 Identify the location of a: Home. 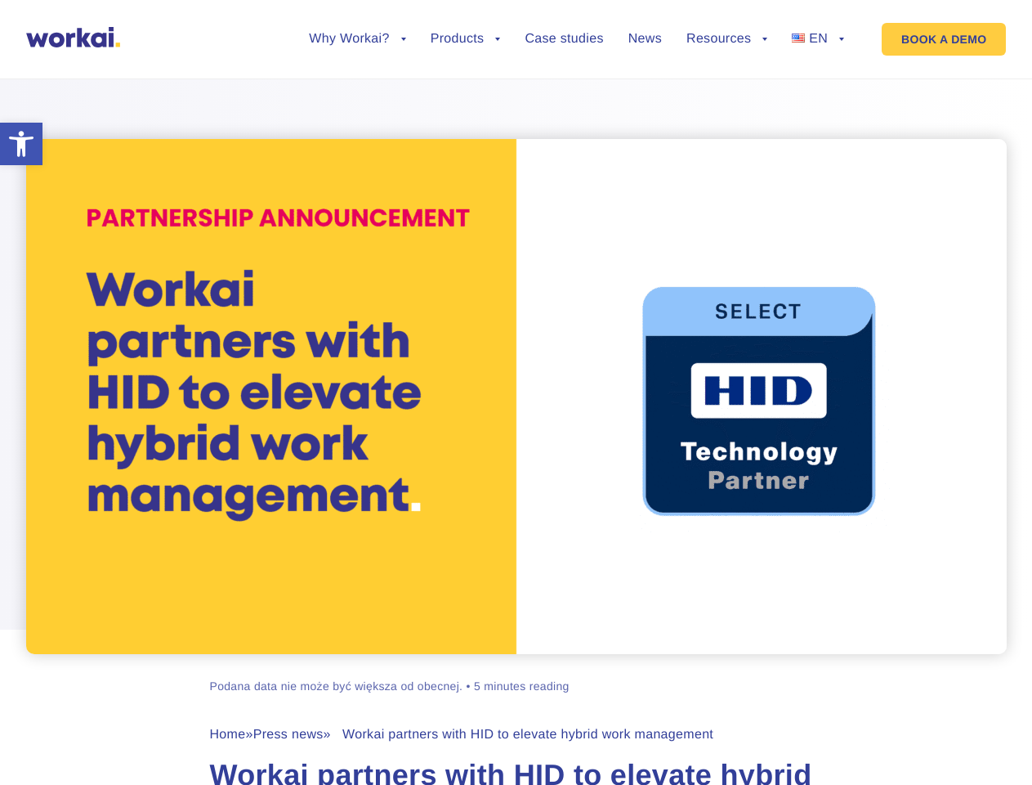
(228, 734).